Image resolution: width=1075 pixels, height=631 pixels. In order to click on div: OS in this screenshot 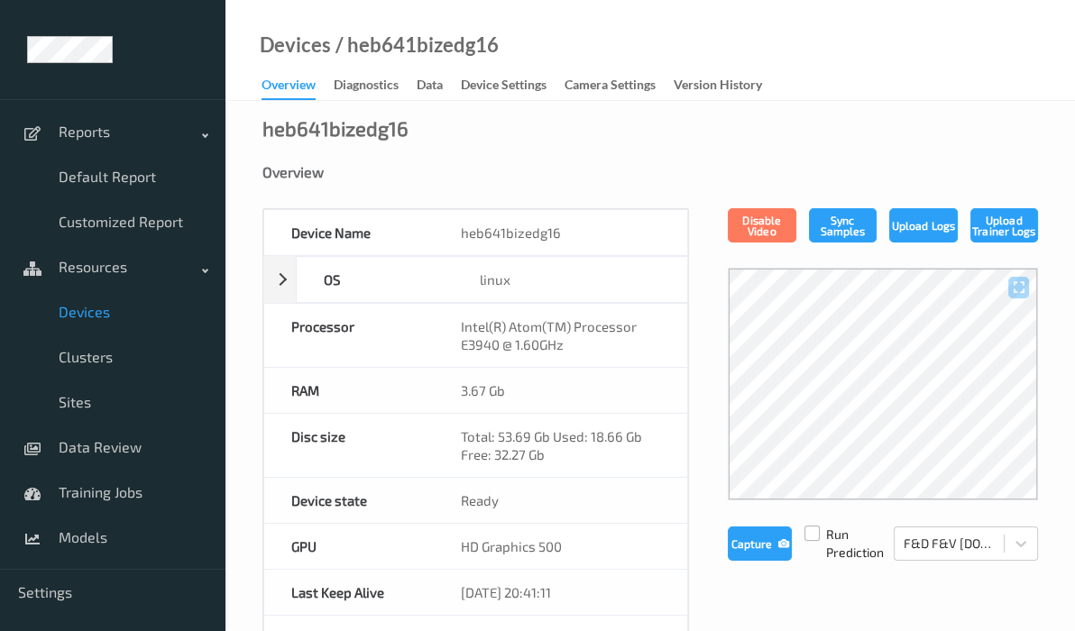, I will do `click(374, 280)`.